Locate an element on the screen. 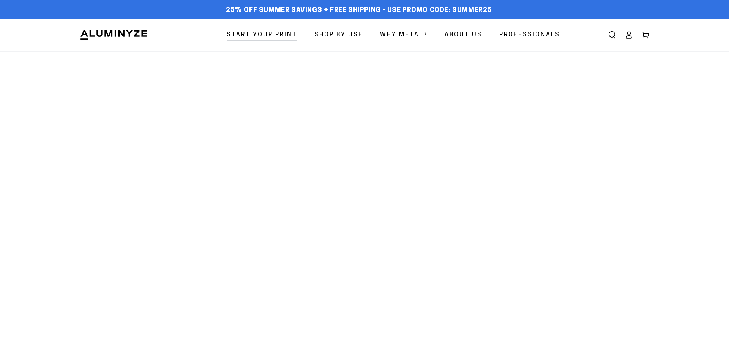  span: Professionals is located at coordinates (530, 35).